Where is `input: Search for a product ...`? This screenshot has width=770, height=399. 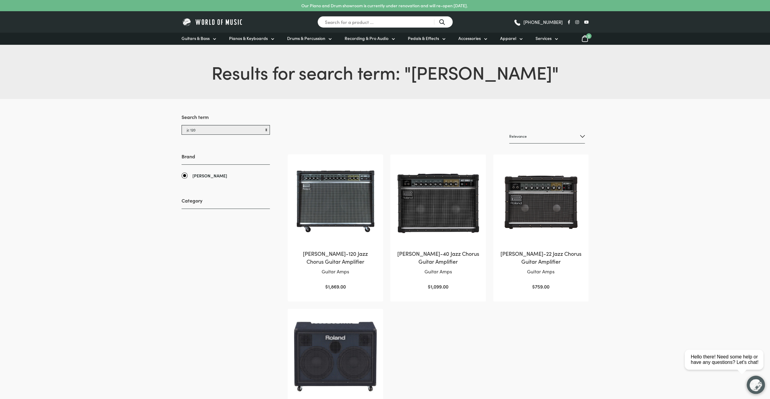 input: Search for a product ... is located at coordinates (385, 22).